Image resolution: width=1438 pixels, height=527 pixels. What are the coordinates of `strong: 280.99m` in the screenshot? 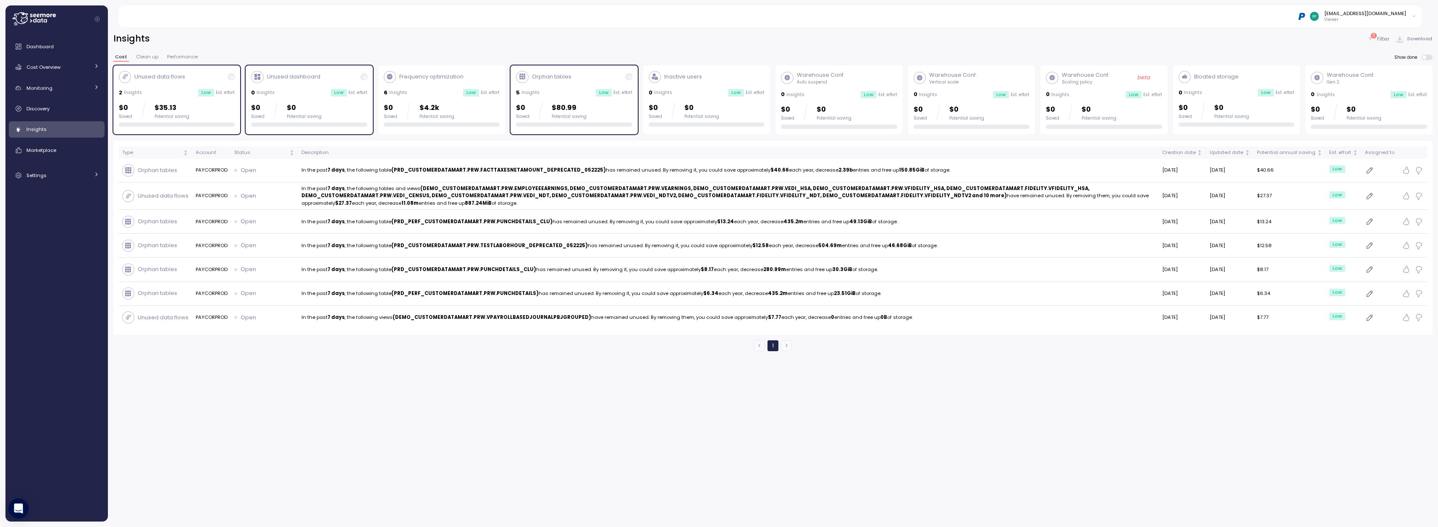 It's located at (775, 270).